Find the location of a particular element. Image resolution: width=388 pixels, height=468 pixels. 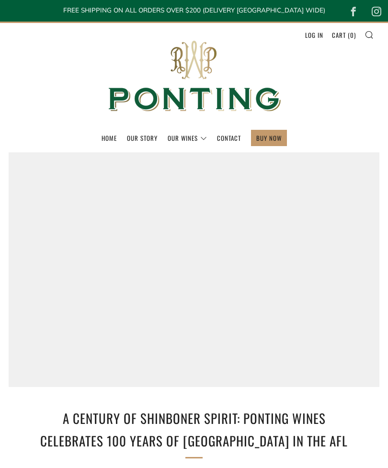

a: Home is located at coordinates (109, 138).